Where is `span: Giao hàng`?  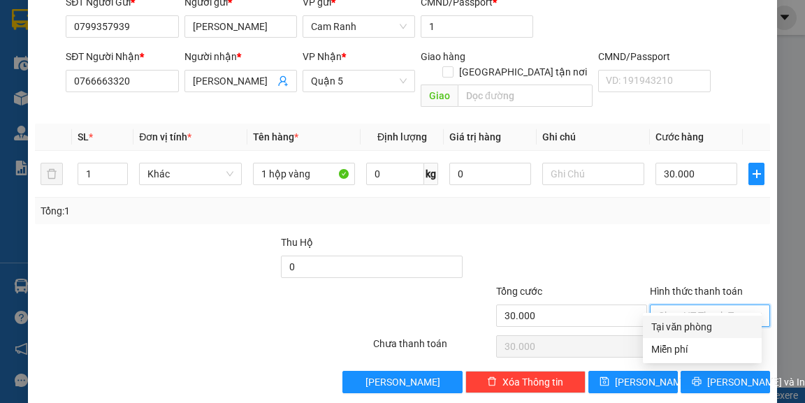 span: Giao hàng is located at coordinates (443, 57).